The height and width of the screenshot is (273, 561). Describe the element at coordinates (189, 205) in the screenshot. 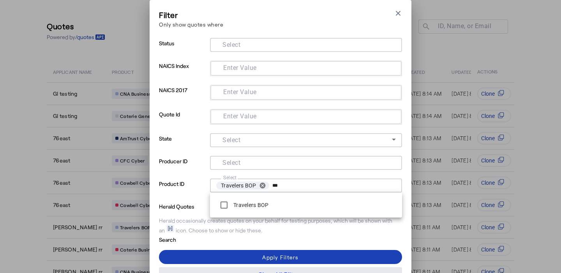

I see `p: Herald Quotes` at that location.